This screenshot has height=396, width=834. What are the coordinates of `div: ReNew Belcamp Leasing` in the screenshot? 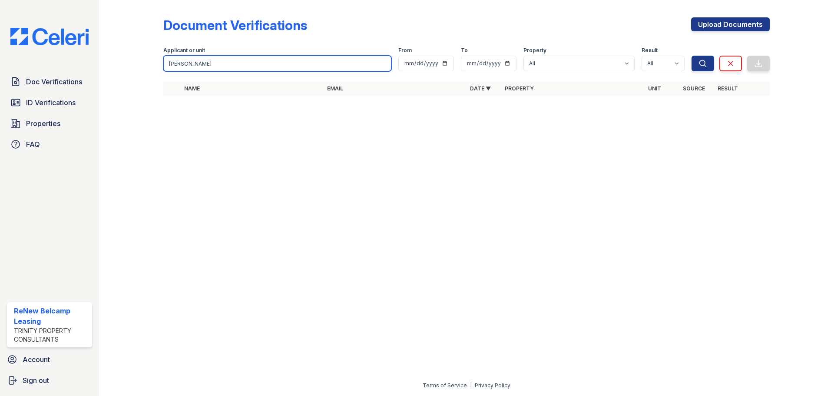 It's located at (51, 316).